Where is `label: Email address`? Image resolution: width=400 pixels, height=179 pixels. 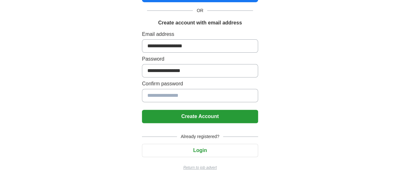
label: Email address is located at coordinates (200, 34).